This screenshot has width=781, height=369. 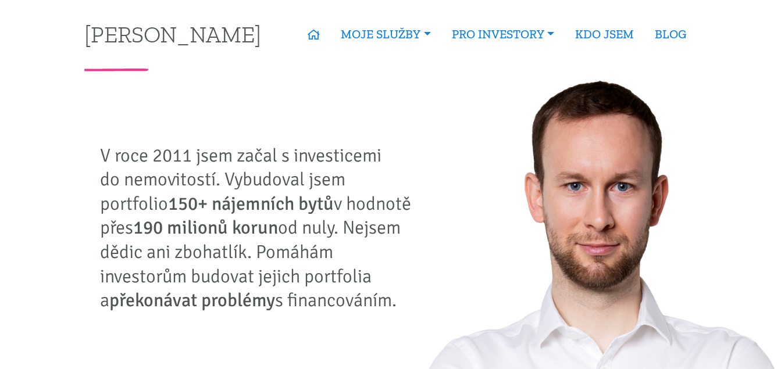 I want to click on a: MOJE SLUŽBY, so click(x=386, y=34).